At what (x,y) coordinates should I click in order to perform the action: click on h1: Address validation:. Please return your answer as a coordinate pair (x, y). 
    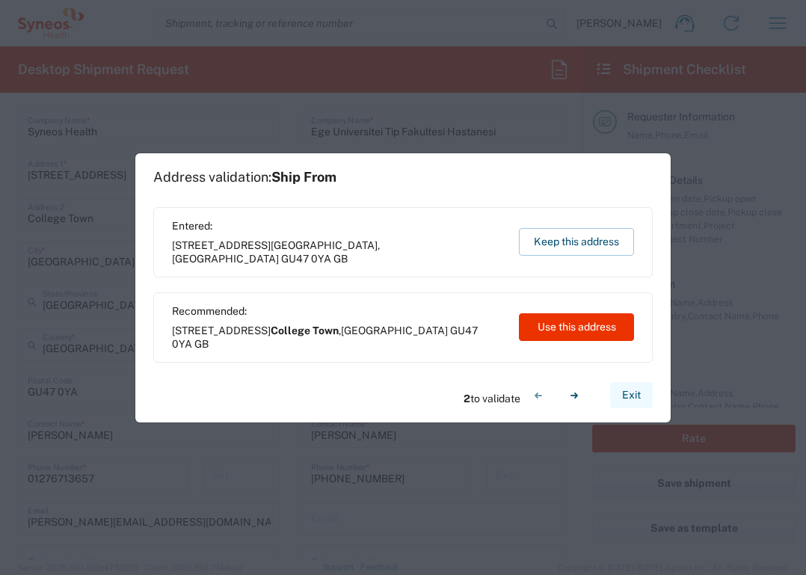
    Looking at the image, I should click on (244, 177).